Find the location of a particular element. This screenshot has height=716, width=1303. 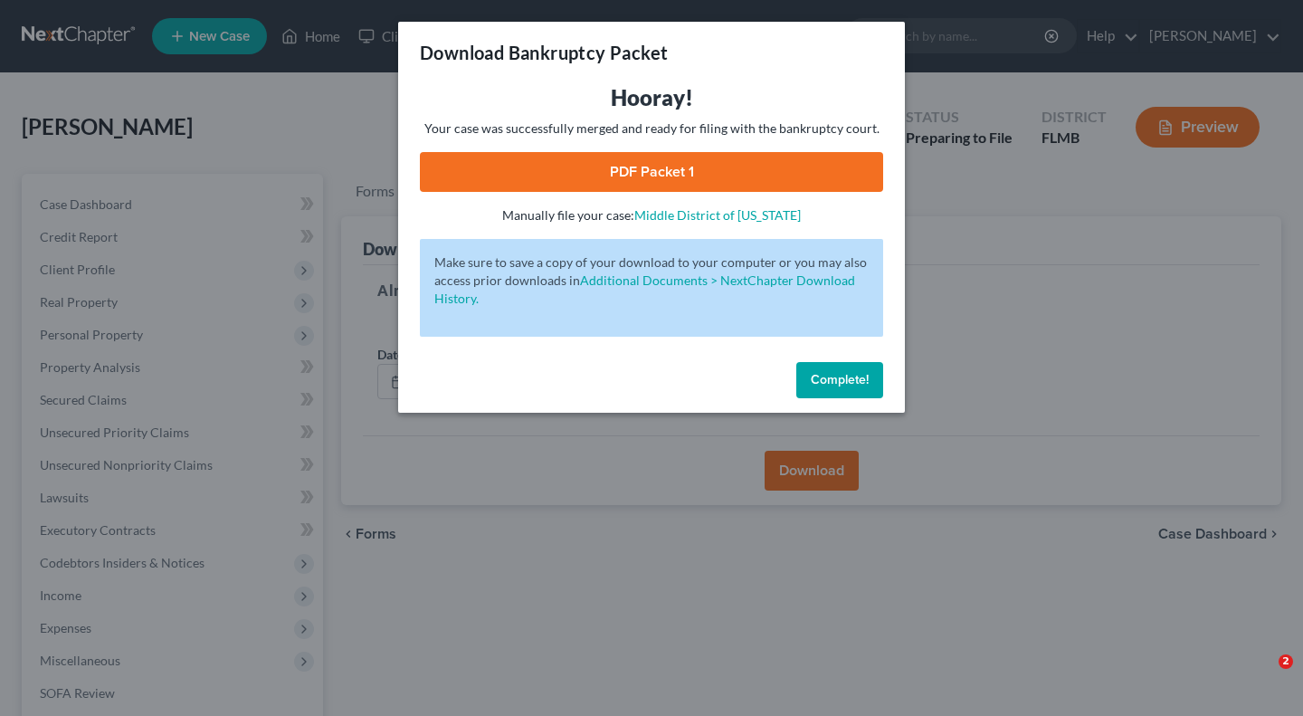

button: Complete! is located at coordinates (840, 380).